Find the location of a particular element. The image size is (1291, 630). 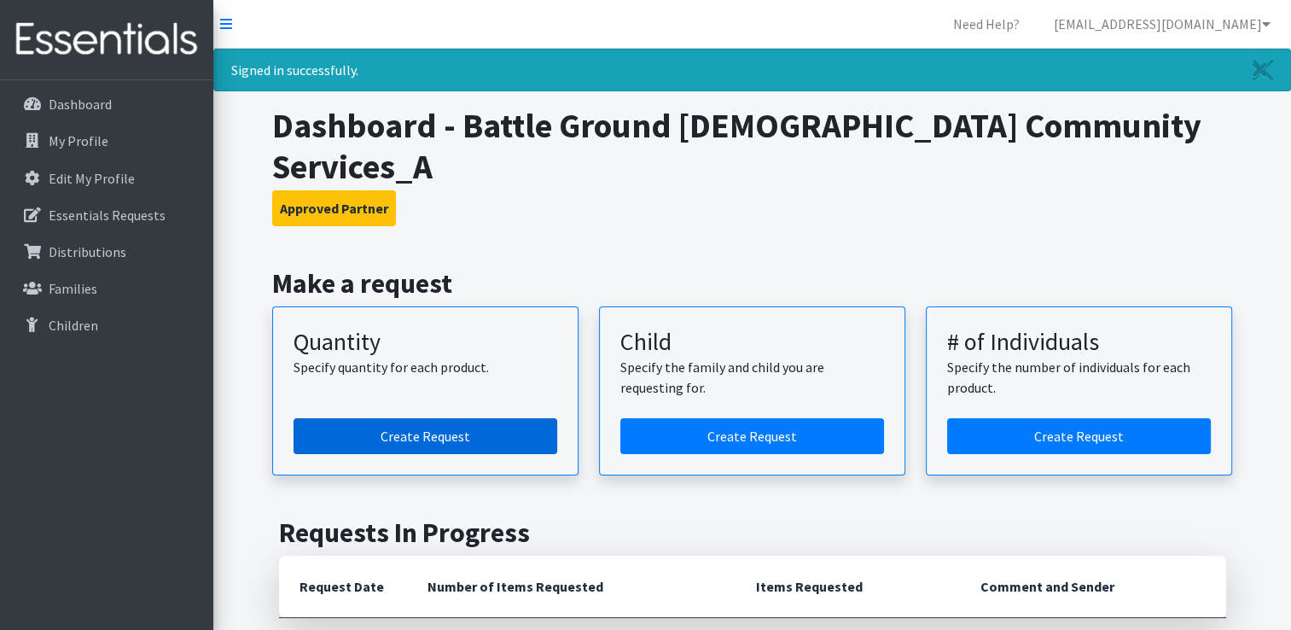

th: Request Date is located at coordinates (343, 586).